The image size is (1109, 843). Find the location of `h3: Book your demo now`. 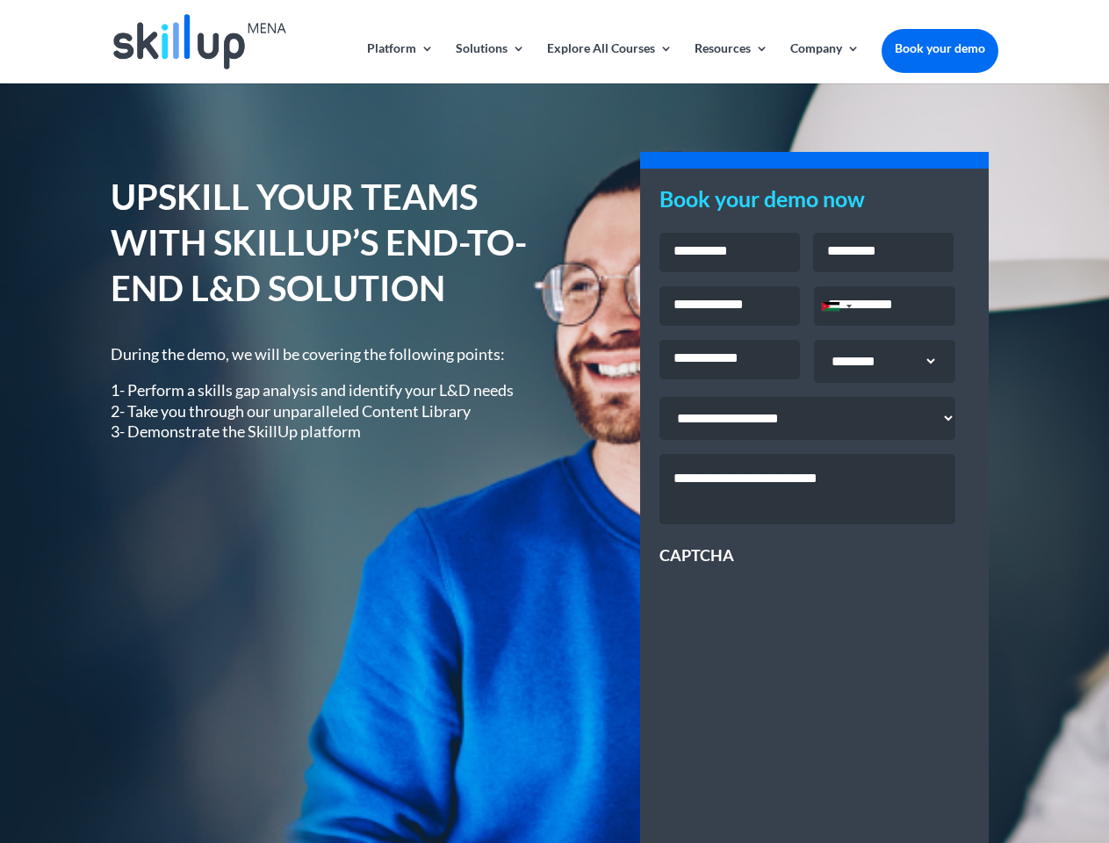

h3: Book your demo now is located at coordinates (814, 203).